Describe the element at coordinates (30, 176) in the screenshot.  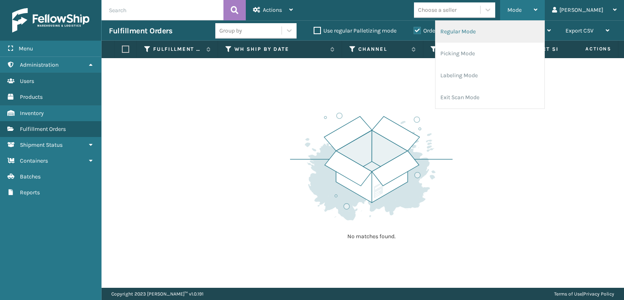
I see `span: Batches` at that location.